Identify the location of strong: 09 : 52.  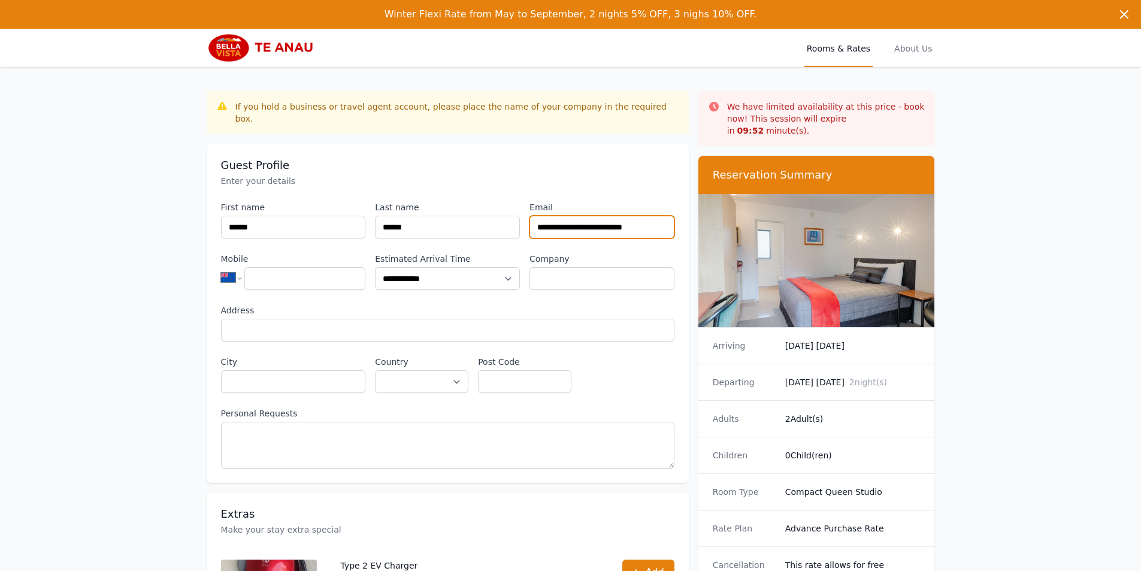
(750, 131).